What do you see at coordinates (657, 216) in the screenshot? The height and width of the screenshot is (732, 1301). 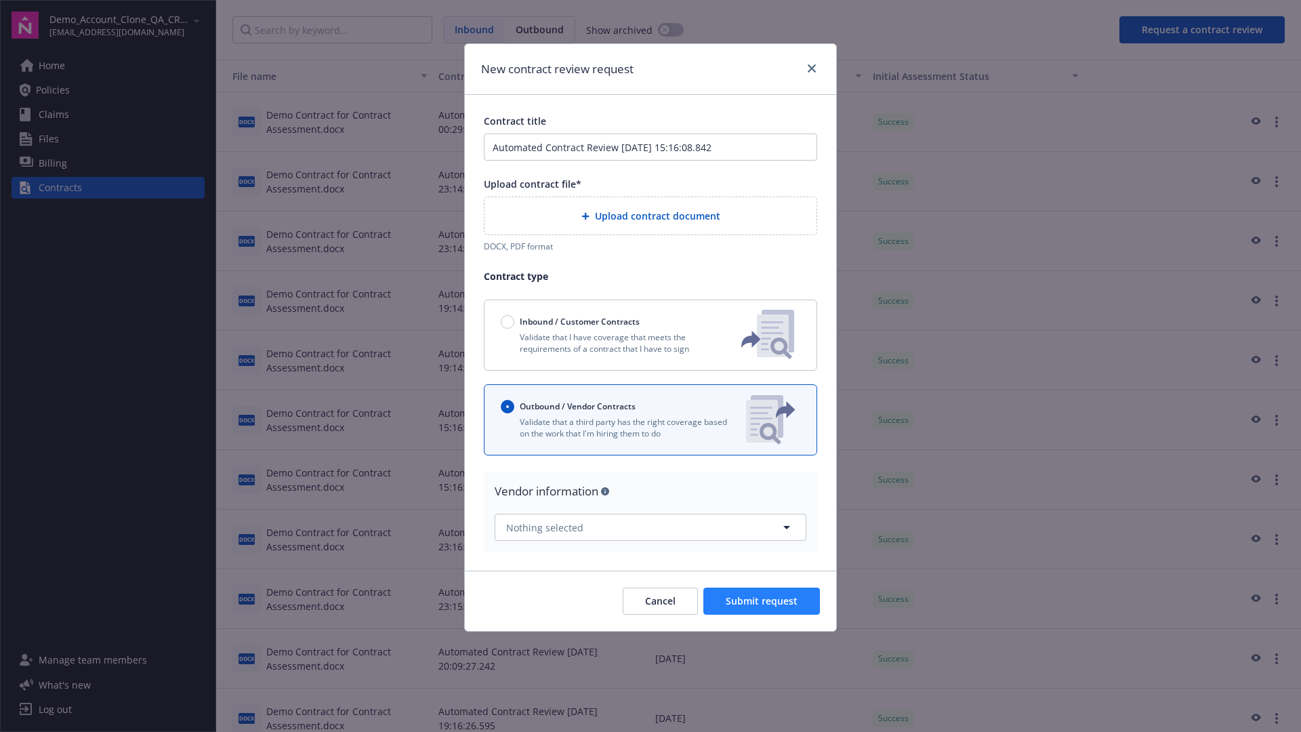 I see `span: Upload contract document` at bounding box center [657, 216].